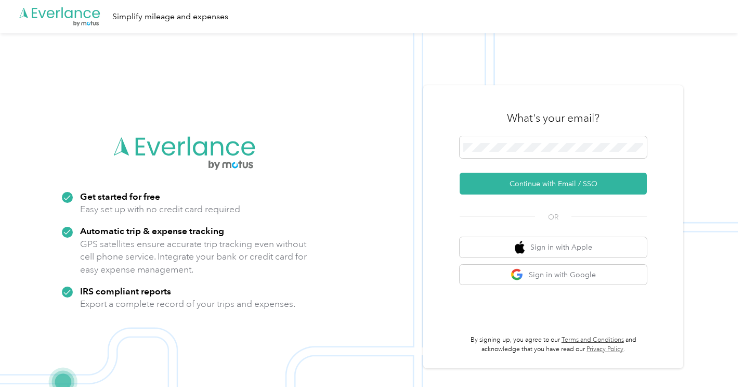 Image resolution: width=743 pixels, height=387 pixels. I want to click on button: google logoSign in with Google, so click(553, 275).